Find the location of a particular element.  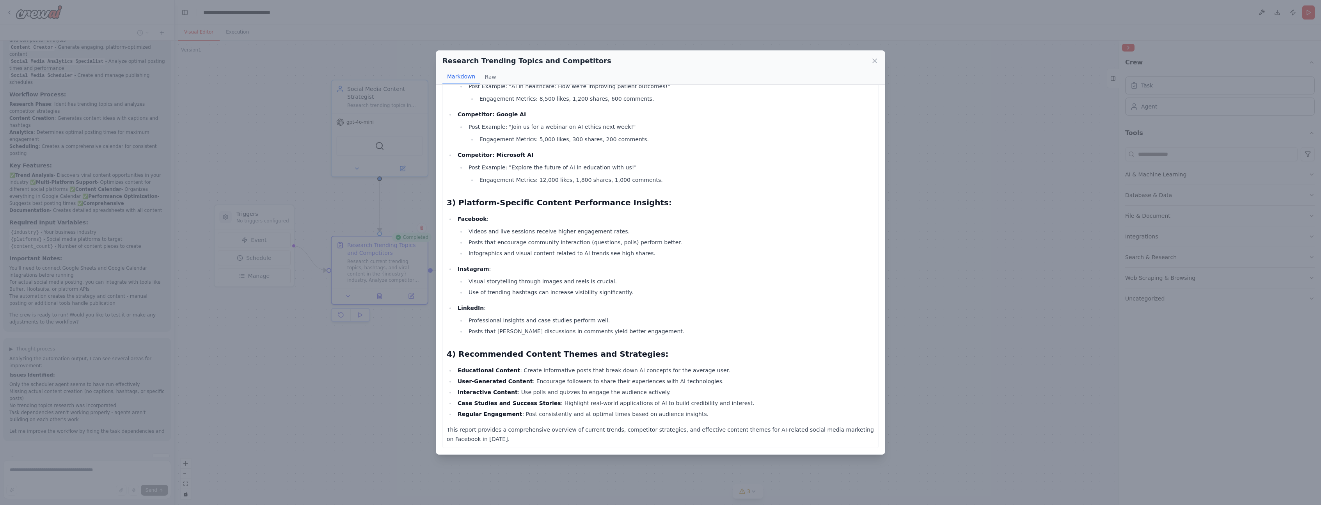

strong: Regular Engagement is located at coordinates (490, 414).